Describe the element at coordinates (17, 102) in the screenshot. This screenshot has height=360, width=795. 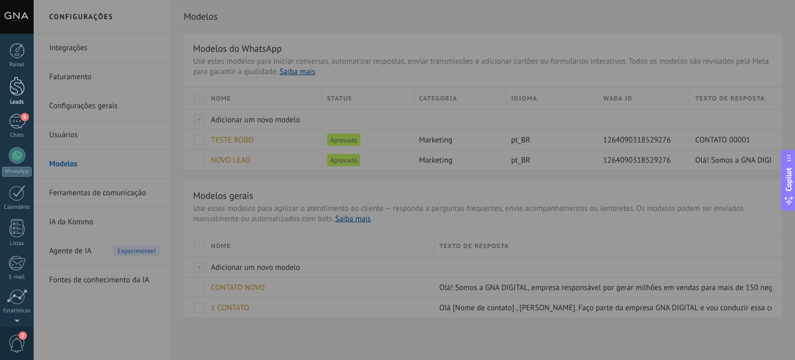
I see `div: Leads` at that location.